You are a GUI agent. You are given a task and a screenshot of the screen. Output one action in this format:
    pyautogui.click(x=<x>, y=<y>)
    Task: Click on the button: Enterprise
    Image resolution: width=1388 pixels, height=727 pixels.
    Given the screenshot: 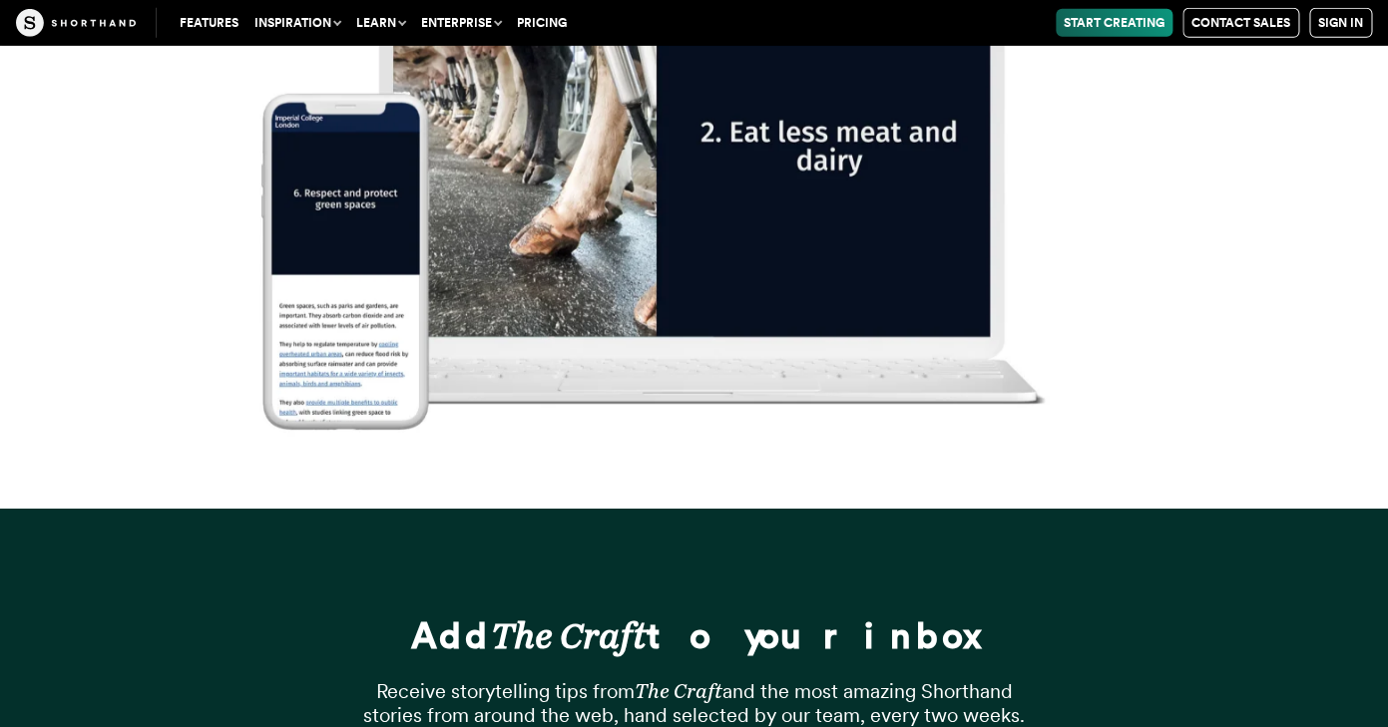 What is the action you would take?
    pyautogui.click(x=461, y=23)
    